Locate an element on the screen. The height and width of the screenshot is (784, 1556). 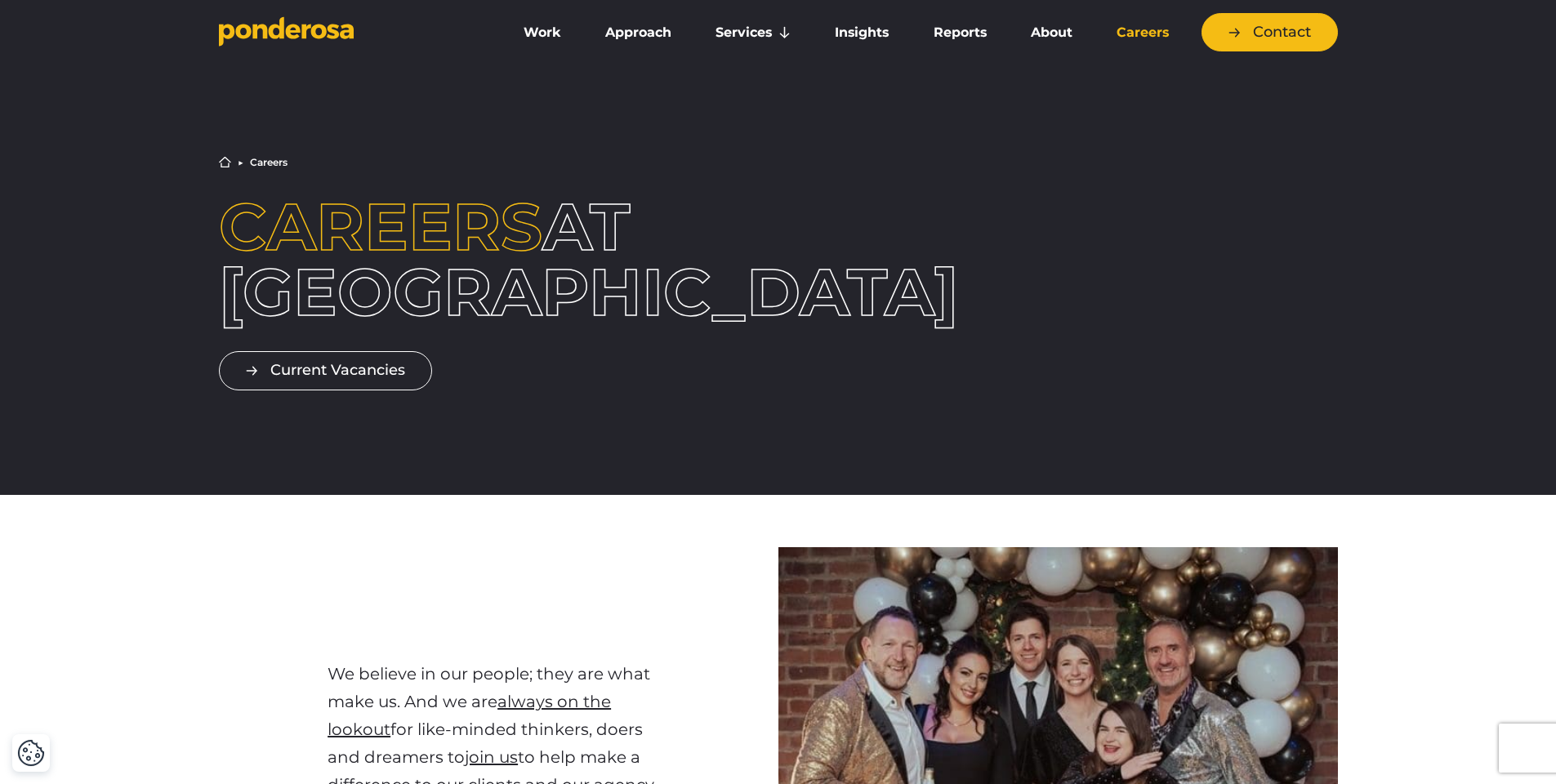
a: join us is located at coordinates (491, 757).